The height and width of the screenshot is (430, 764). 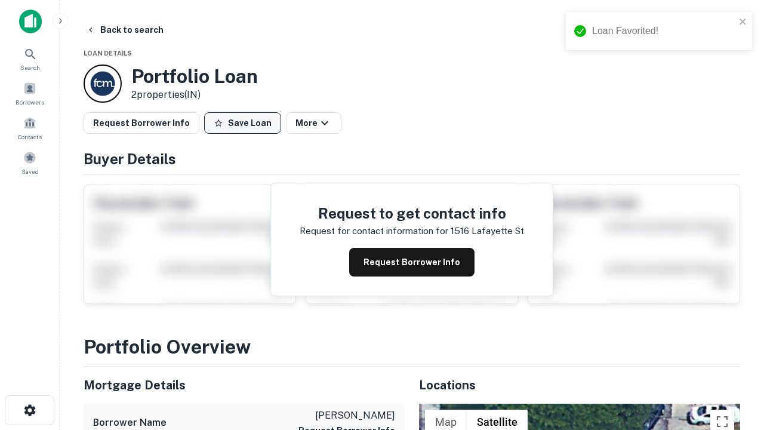 I want to click on h4: Request to get contact info, so click(x=412, y=213).